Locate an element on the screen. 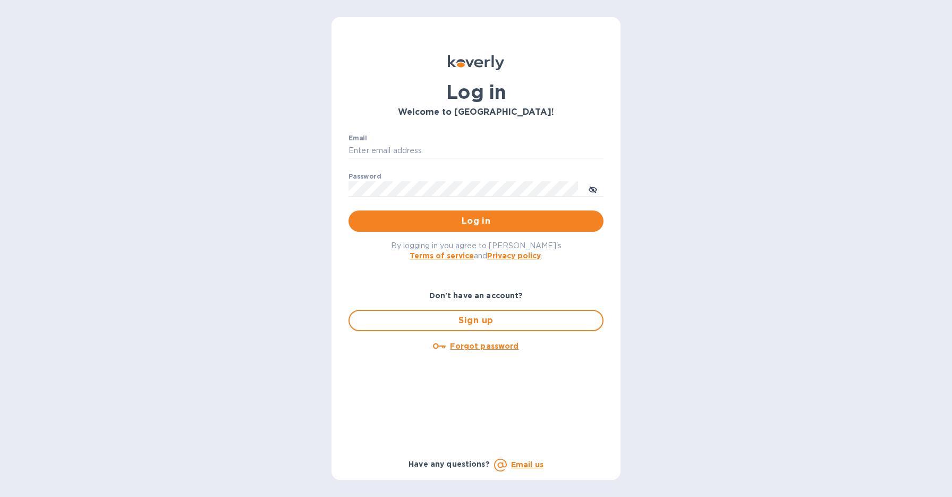 This screenshot has height=497, width=952. img: Koverly is located at coordinates (476, 63).